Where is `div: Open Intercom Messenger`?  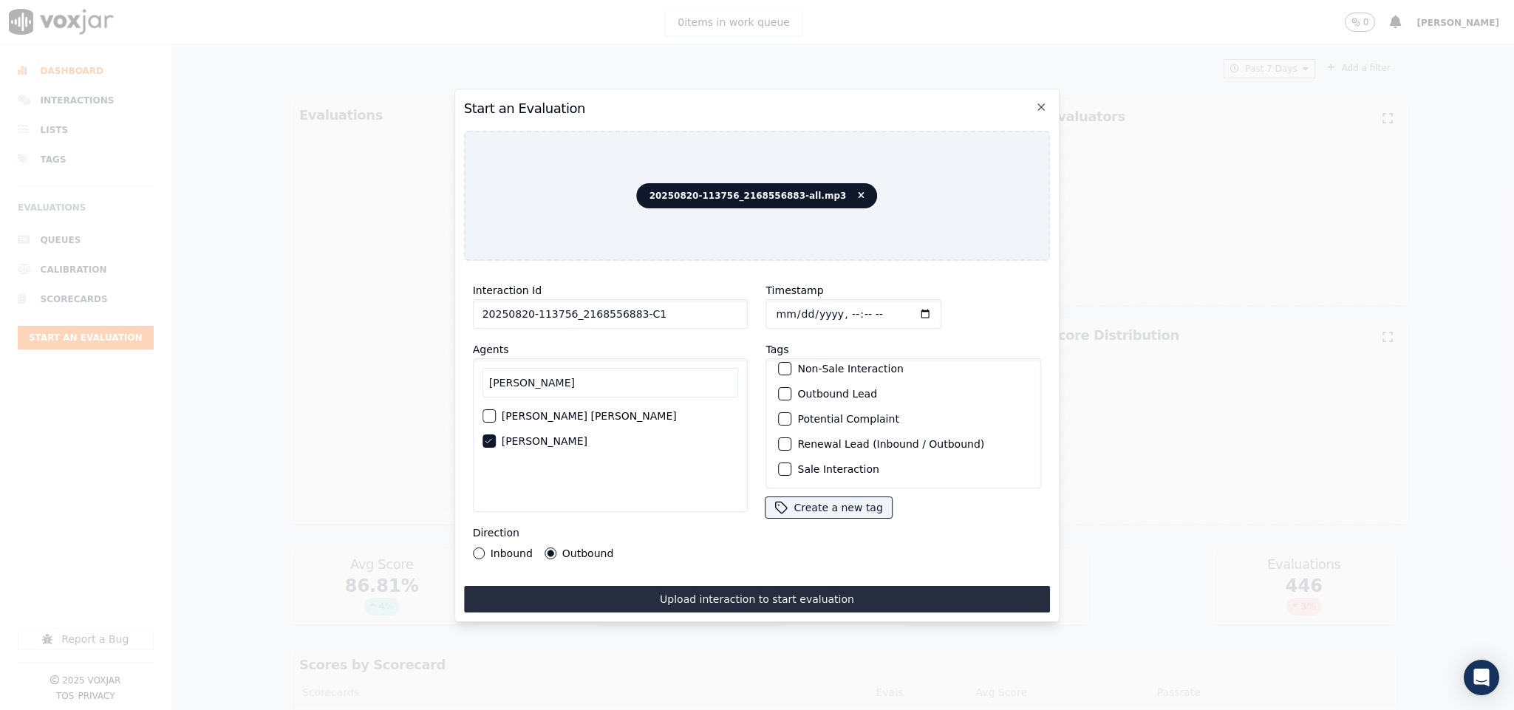
div: Open Intercom Messenger is located at coordinates (1481, 678).